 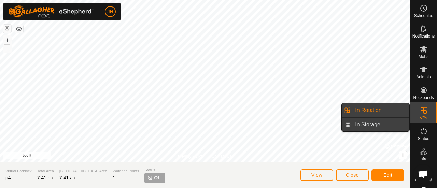 I want to click on img: turn-off, so click(x=150, y=178).